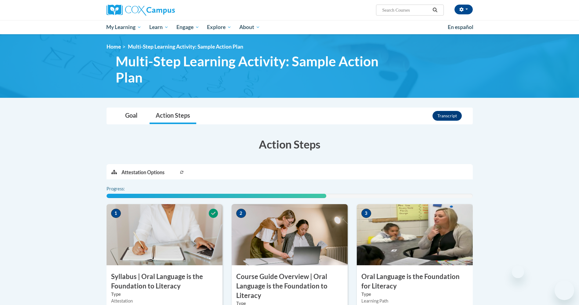 Image resolution: width=579 pixels, height=305 pixels. What do you see at coordinates (159, 27) in the screenshot?
I see `span: Learn` at bounding box center [159, 27].